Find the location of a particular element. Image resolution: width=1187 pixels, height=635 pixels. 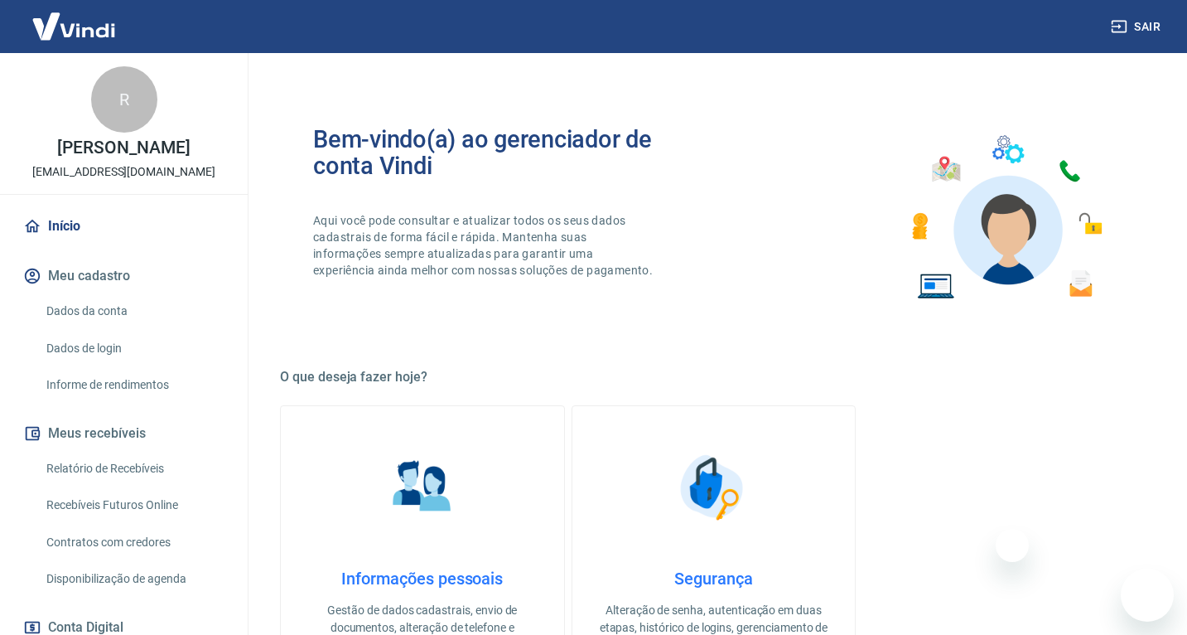

h4: Segurança is located at coordinates (714, 578).